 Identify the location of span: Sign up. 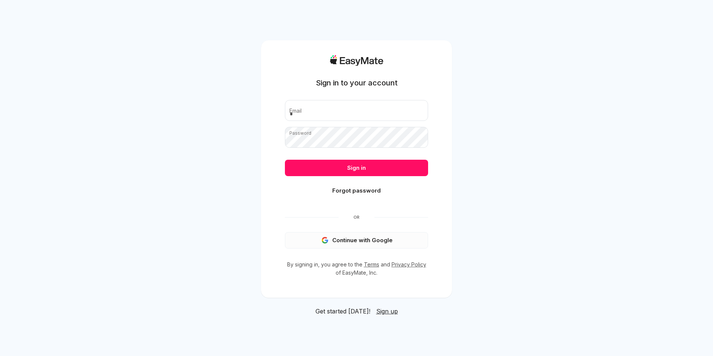
(387, 311).